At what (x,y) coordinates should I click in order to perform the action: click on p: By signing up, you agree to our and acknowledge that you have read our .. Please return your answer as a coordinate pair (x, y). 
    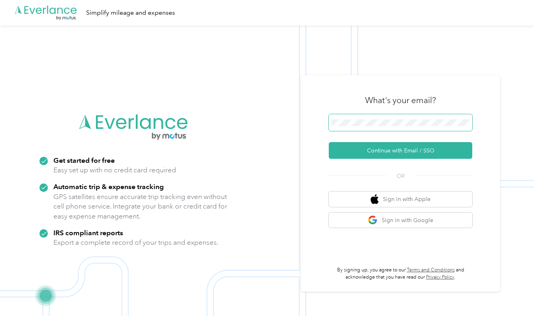
    Looking at the image, I should click on (400, 274).